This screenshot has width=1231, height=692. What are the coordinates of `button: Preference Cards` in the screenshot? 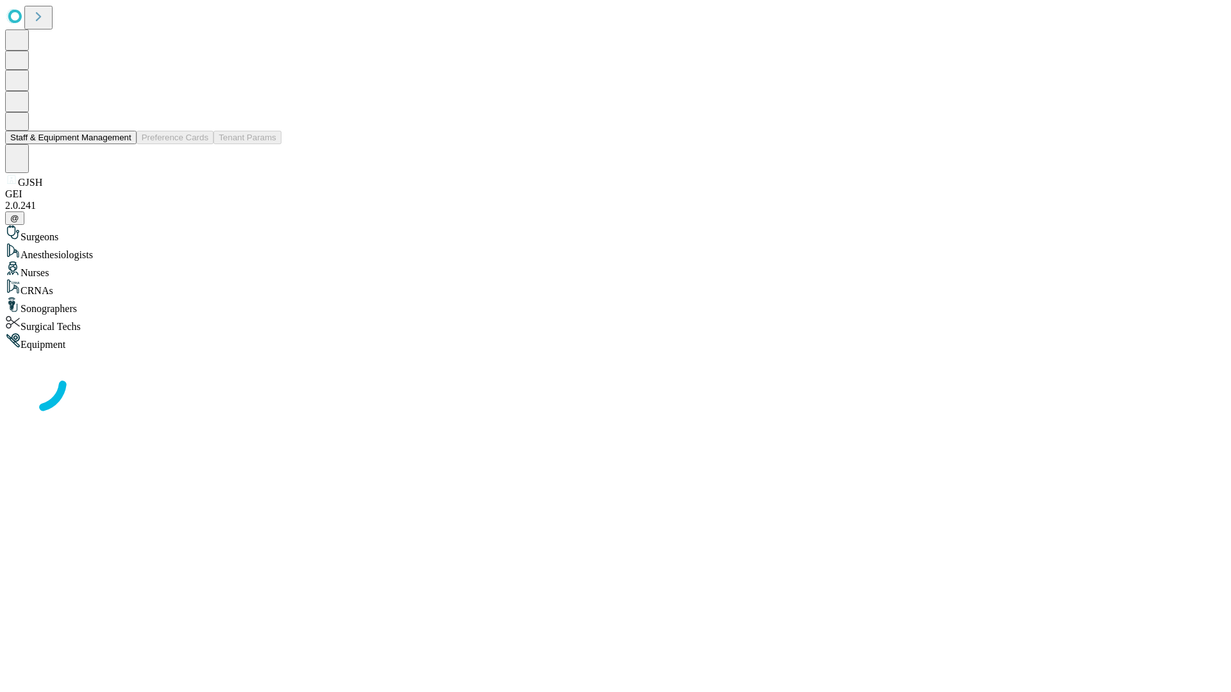 It's located at (175, 137).